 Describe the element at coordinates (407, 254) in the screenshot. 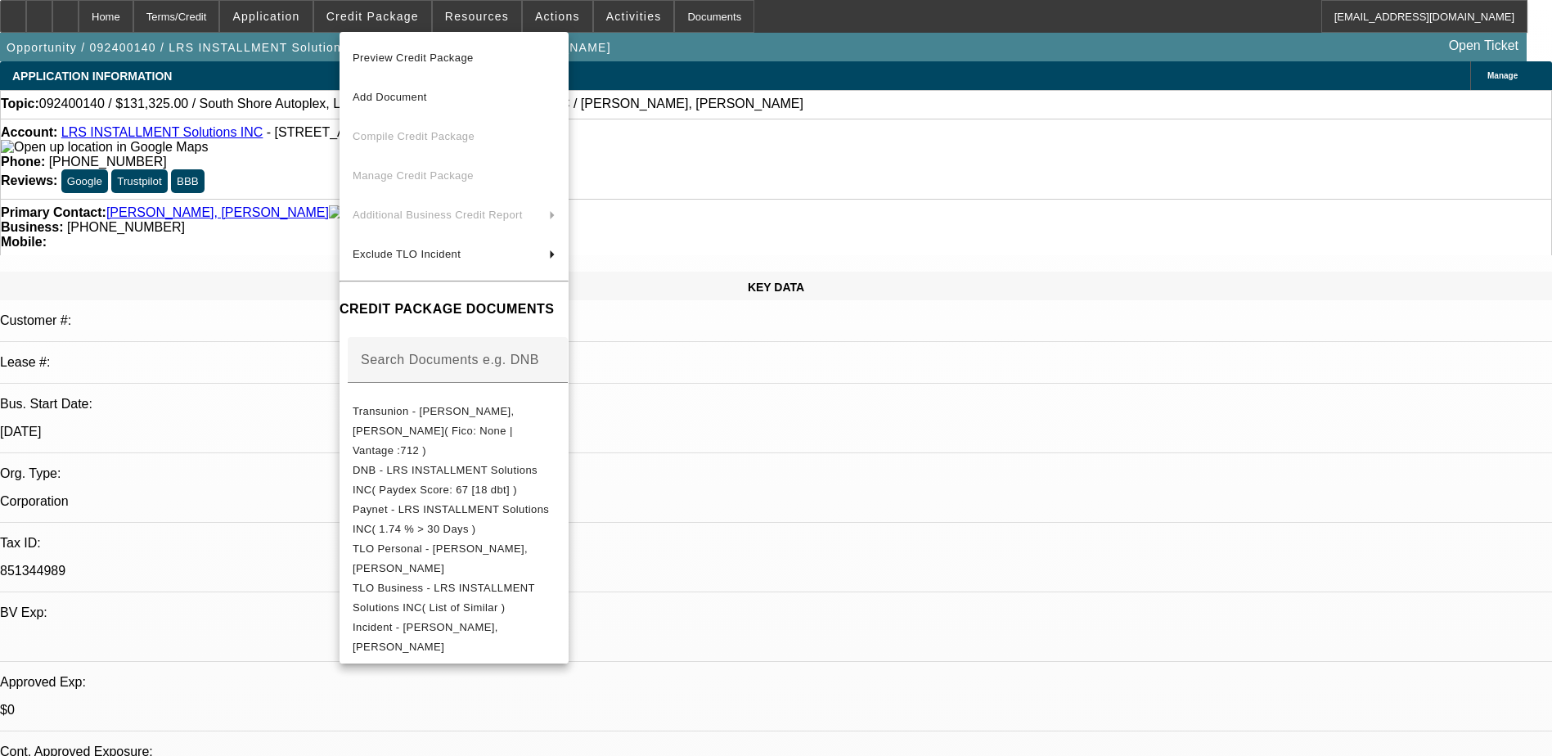

I see `span: Exclude TLO Incident` at that location.